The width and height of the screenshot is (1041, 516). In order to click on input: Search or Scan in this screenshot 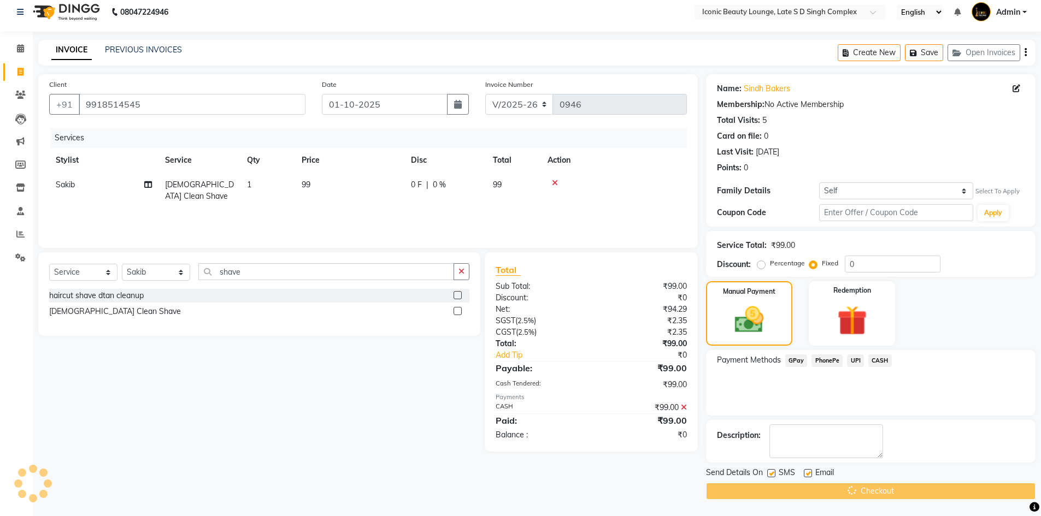, I will do `click(326, 272)`.